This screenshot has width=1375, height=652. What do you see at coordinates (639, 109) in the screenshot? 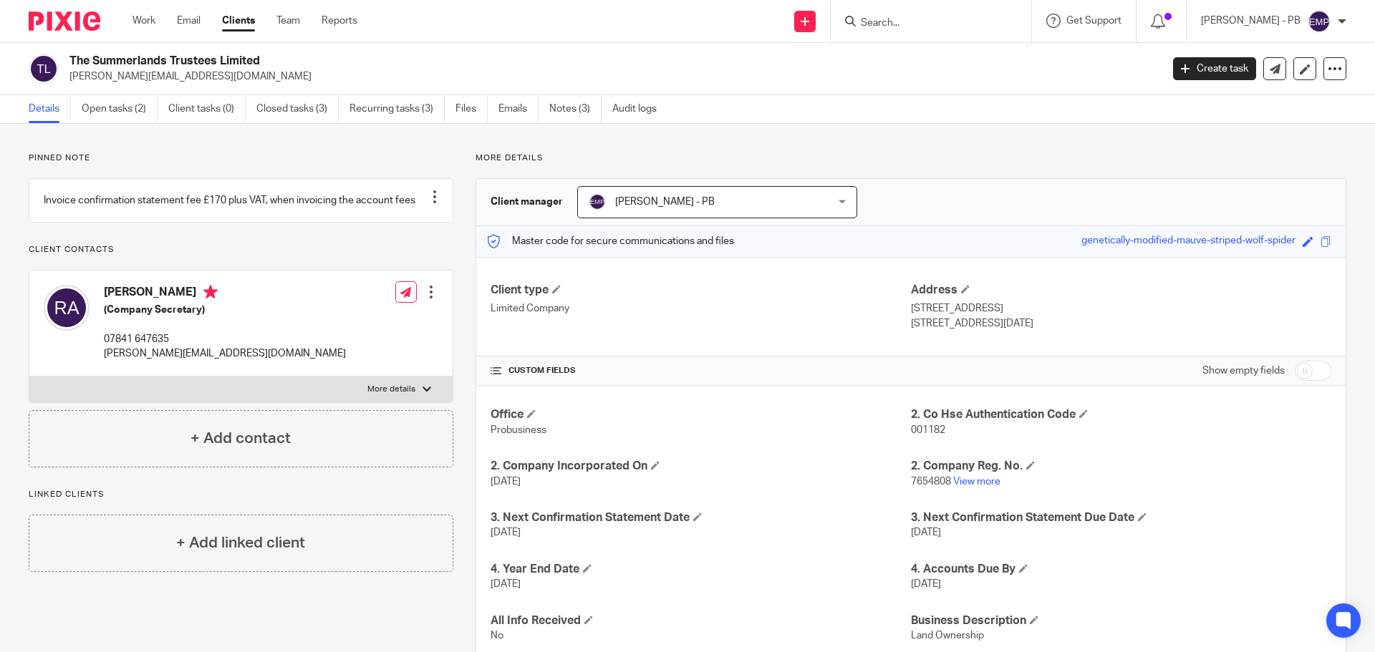
I see `a: Audit logs` at bounding box center [639, 109].